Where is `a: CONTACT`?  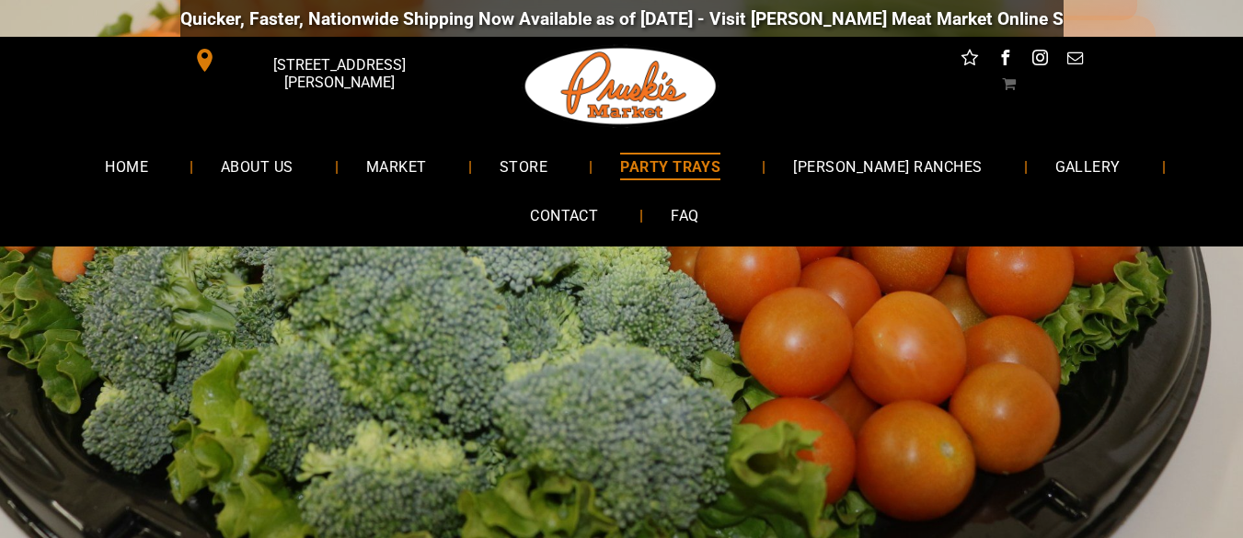
a: CONTACT is located at coordinates (564, 215).